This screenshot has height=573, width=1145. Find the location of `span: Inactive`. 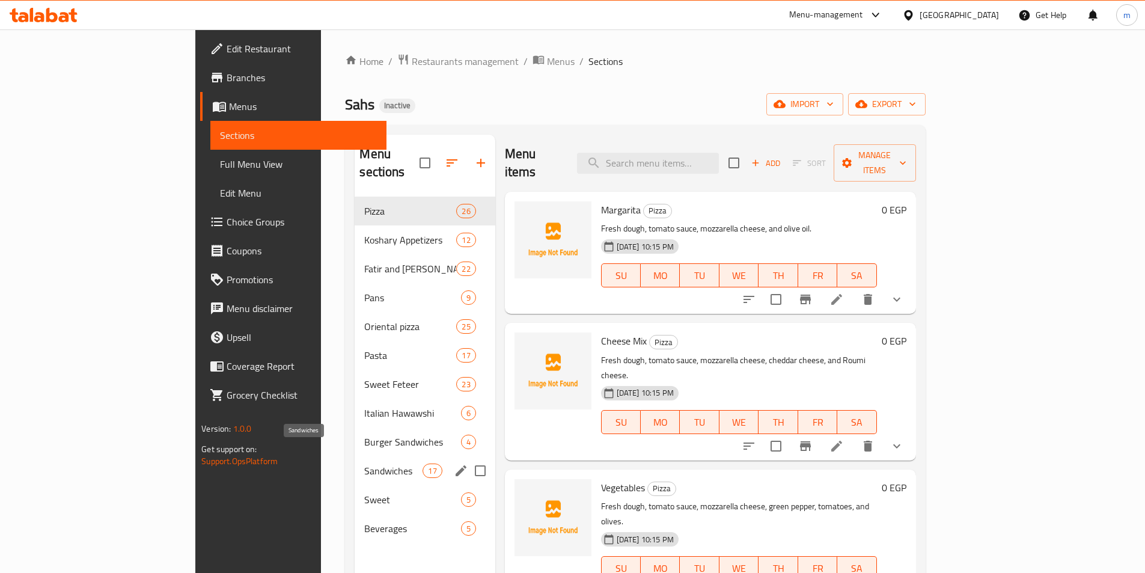

span: Inactive is located at coordinates (397, 105).